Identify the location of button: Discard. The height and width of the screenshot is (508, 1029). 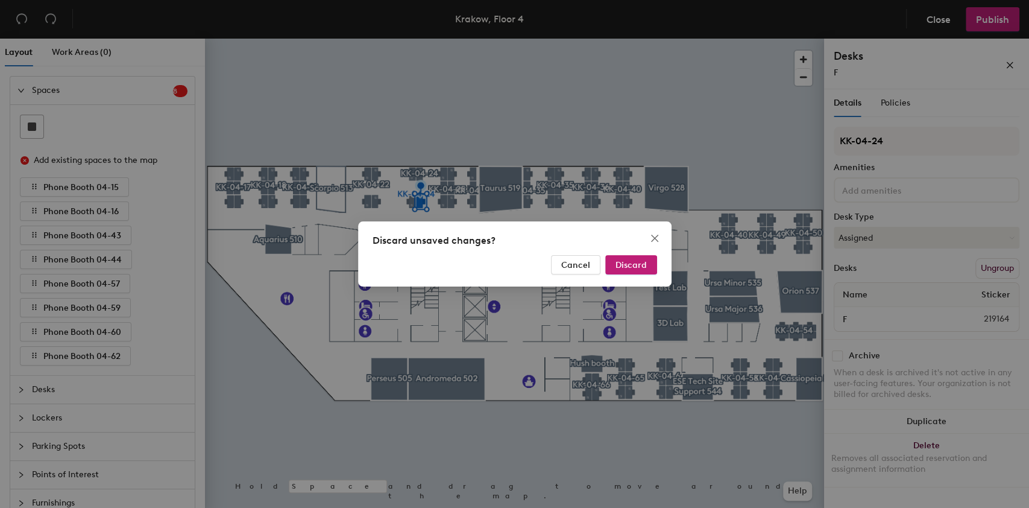
(631, 265).